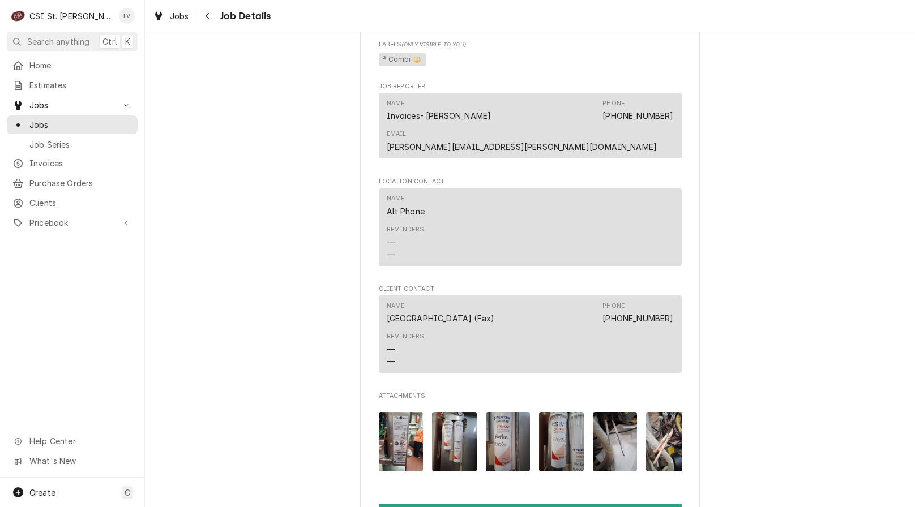 The image size is (915, 507). What do you see at coordinates (42, 493) in the screenshot?
I see `span: Create` at bounding box center [42, 493].